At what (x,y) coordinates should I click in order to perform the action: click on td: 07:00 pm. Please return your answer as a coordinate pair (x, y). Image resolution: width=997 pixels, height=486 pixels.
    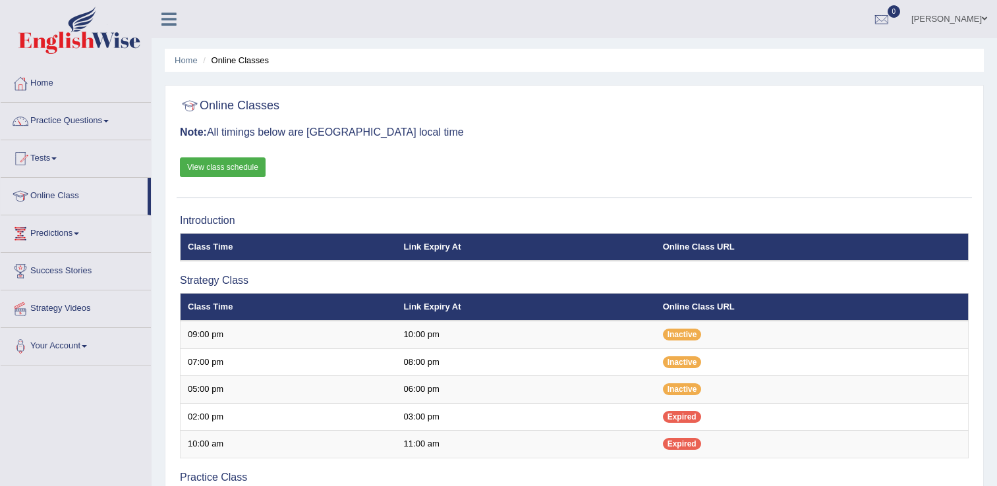
    Looking at the image, I should click on (289, 362).